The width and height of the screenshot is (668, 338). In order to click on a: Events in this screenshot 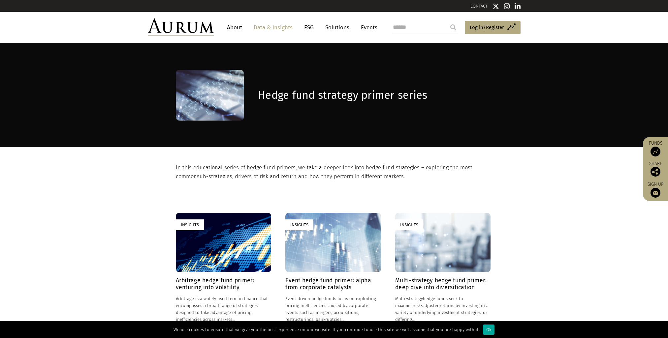, I will do `click(367, 27)`.